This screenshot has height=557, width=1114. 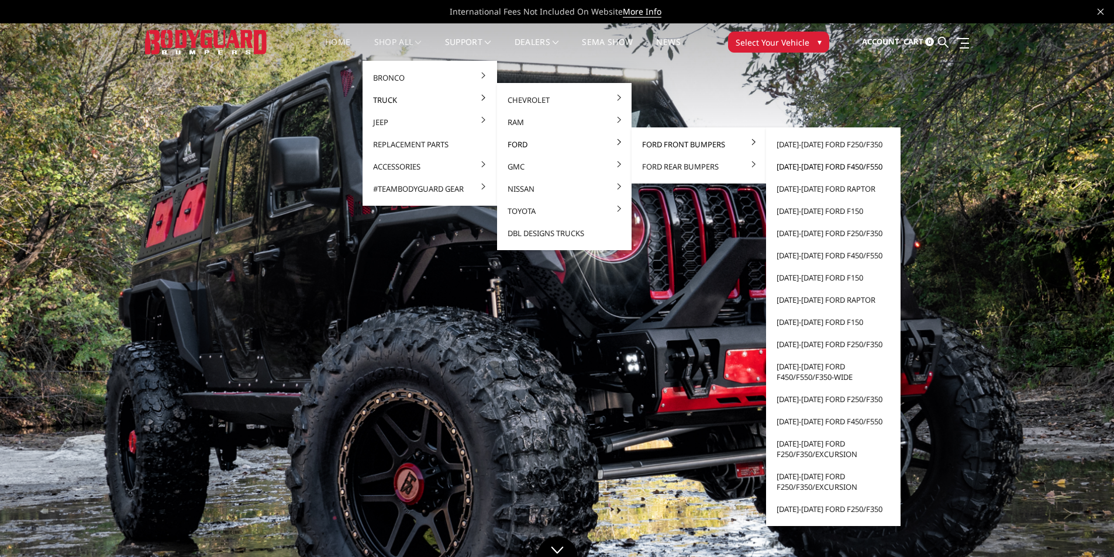 I want to click on span: Select Your Vehicle, so click(x=772, y=42).